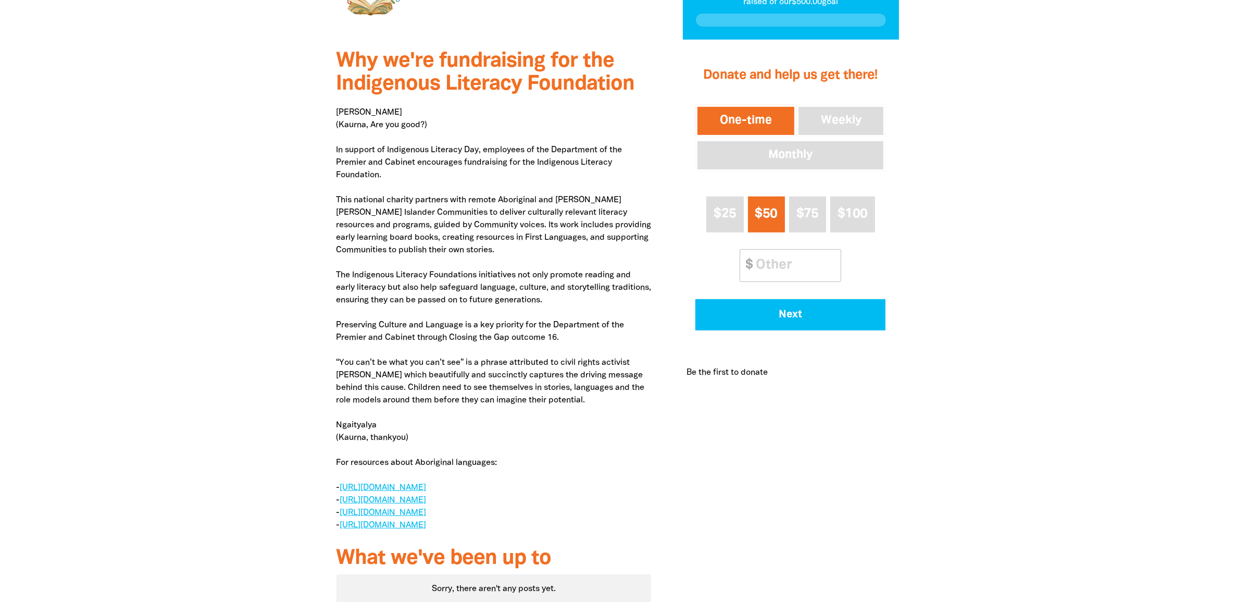  I want to click on button: One-time, so click(746, 121).